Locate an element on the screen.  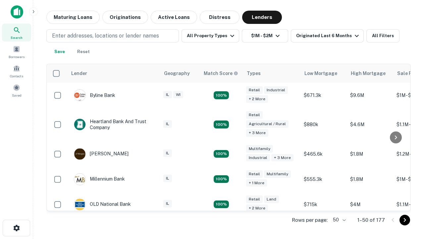
th: Geography is located at coordinates (180, 73).